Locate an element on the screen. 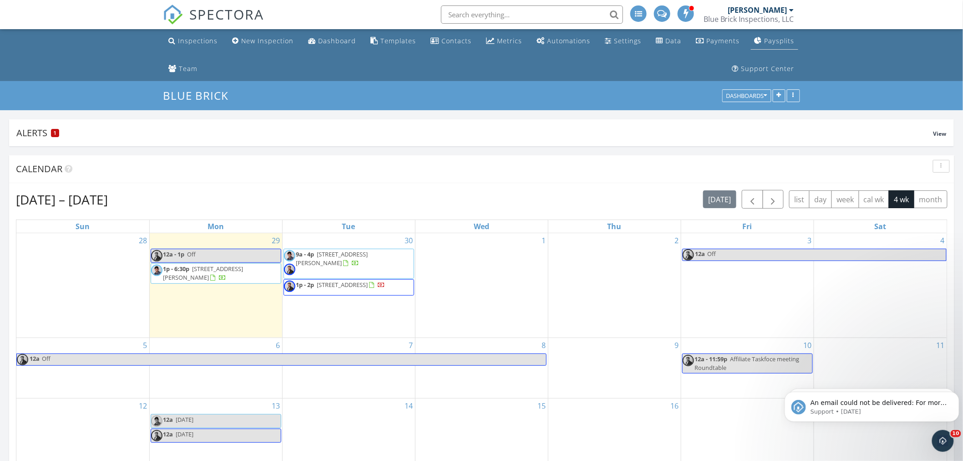 The width and height of the screenshot is (963, 461). a: Payments is located at coordinates (718, 41).